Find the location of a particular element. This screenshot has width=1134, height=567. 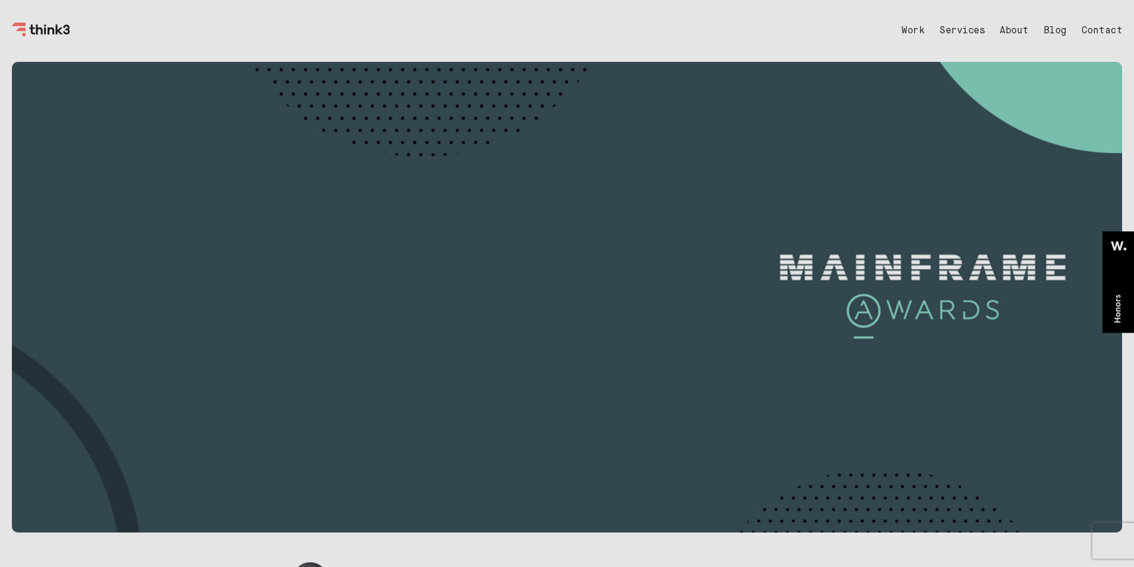

a: About is located at coordinates (1014, 31).